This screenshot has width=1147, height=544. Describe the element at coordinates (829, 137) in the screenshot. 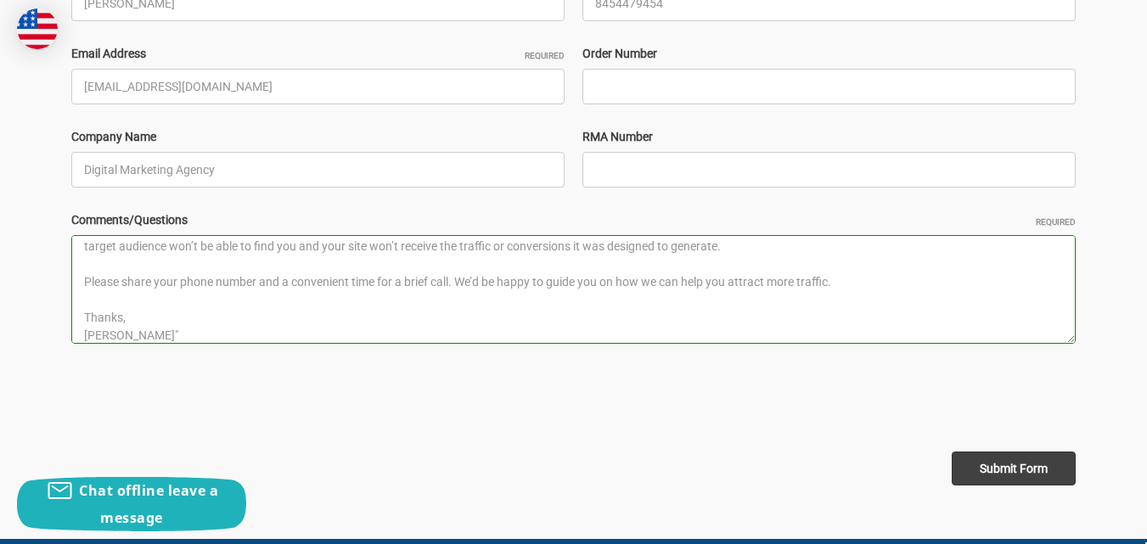

I see `label: RMA Number` at that location.